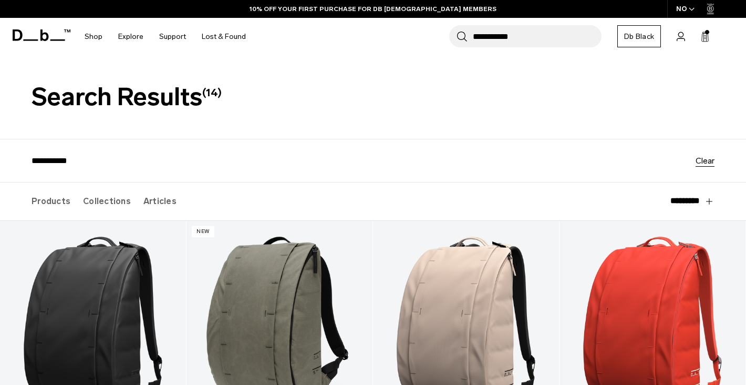 Image resolution: width=746 pixels, height=385 pixels. Describe the element at coordinates (224, 36) in the screenshot. I see `a: Lost & Found` at that location.